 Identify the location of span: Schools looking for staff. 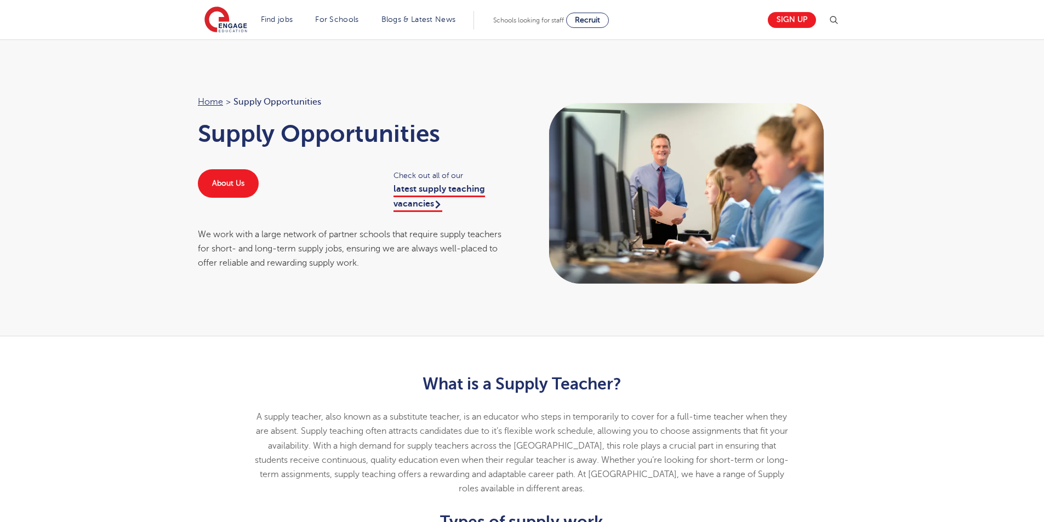
(528, 20).